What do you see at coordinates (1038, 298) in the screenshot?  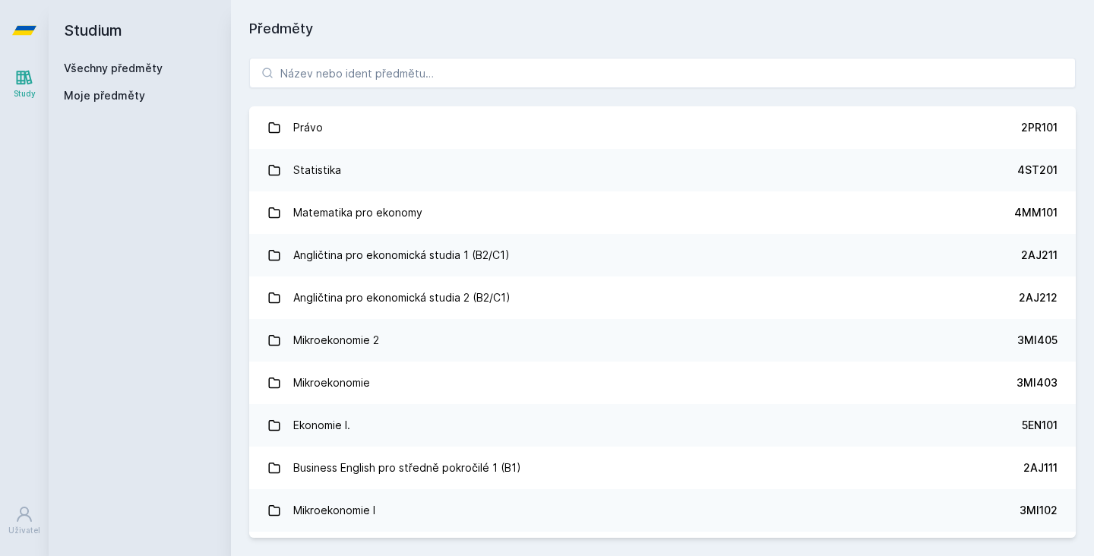 I see `div: 2AJ212` at bounding box center [1038, 298].